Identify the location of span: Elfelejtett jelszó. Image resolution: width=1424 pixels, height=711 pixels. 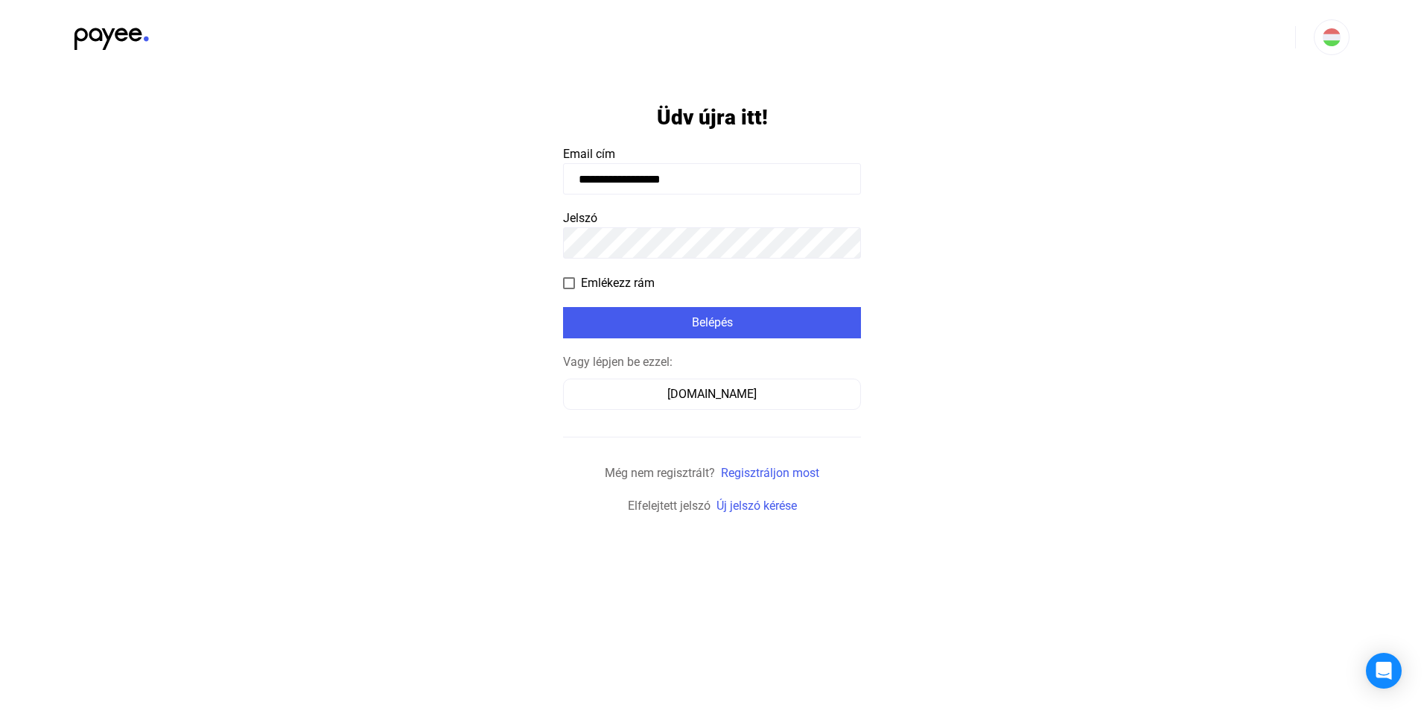
(669, 505).